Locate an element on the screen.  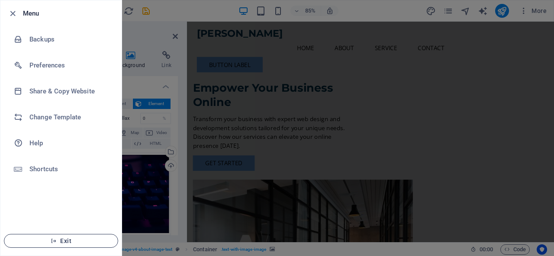
h6: Backups is located at coordinates (69, 39).